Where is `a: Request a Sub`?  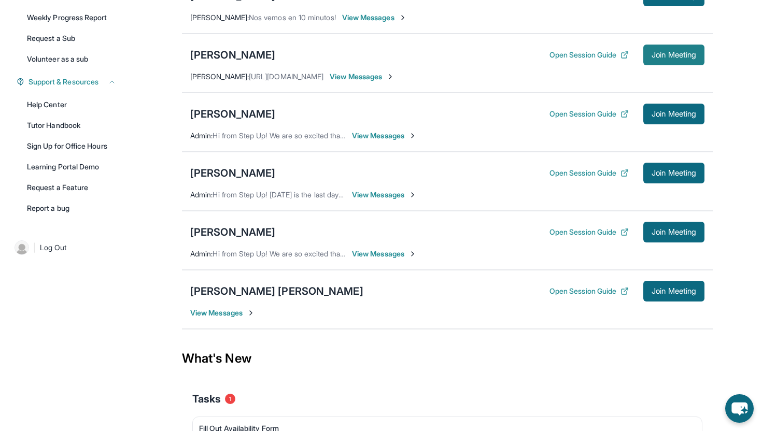
a: Request a Sub is located at coordinates (72, 38).